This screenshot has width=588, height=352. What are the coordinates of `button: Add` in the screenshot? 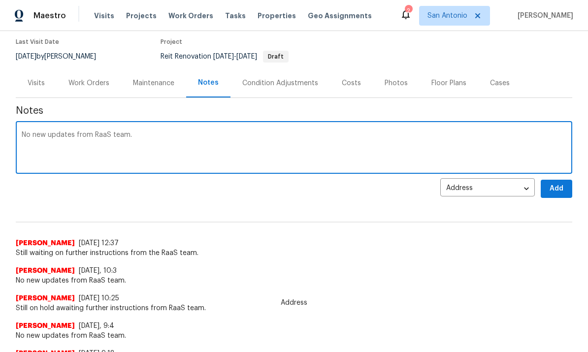 It's located at (557, 189).